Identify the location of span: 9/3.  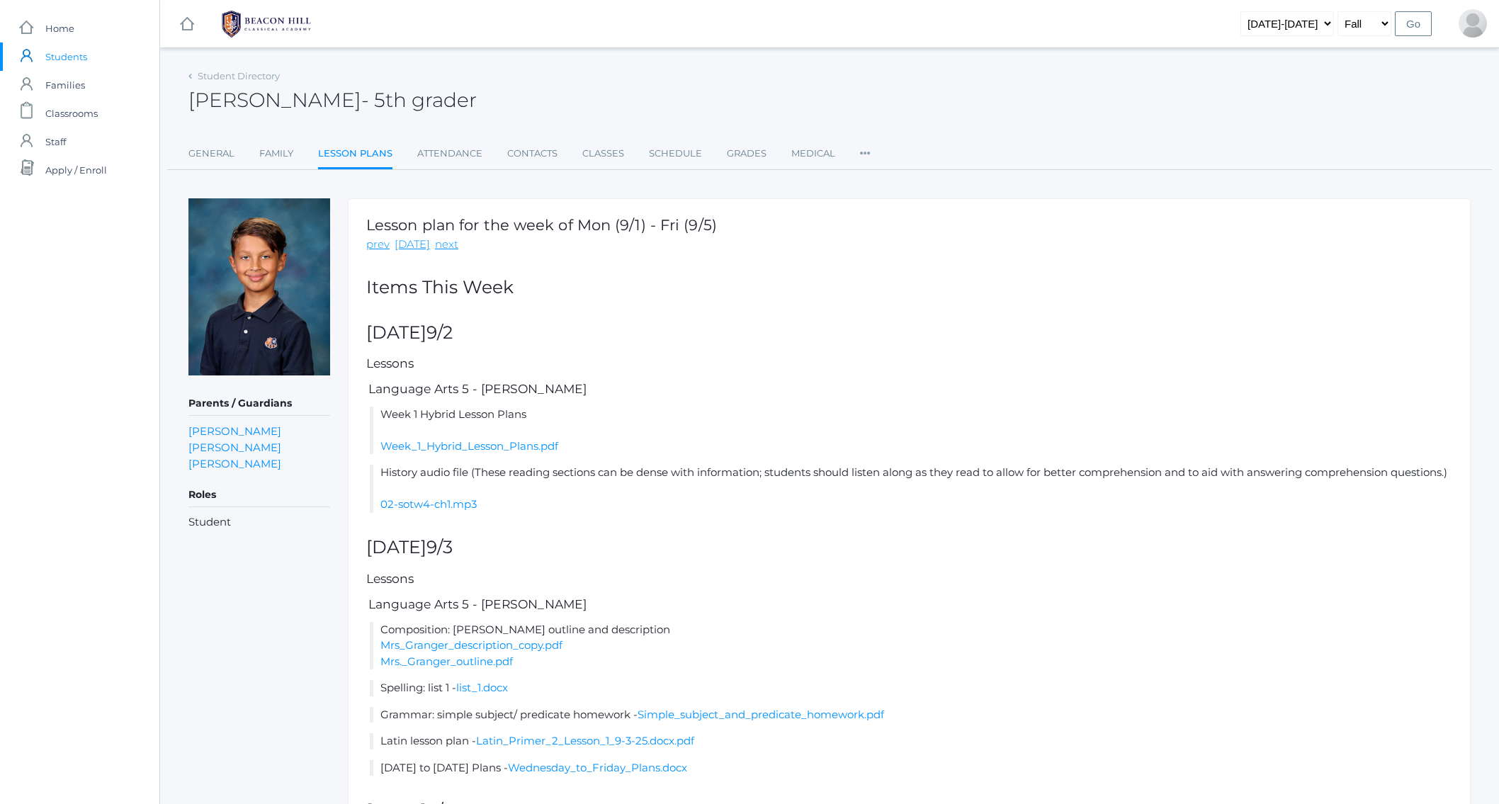
(439, 547).